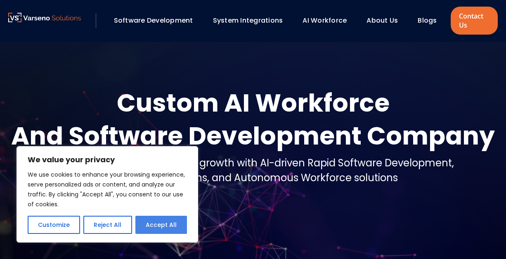 The width and height of the screenshot is (506, 259). Describe the element at coordinates (386, 21) in the screenshot. I see `div: About Us` at that location.